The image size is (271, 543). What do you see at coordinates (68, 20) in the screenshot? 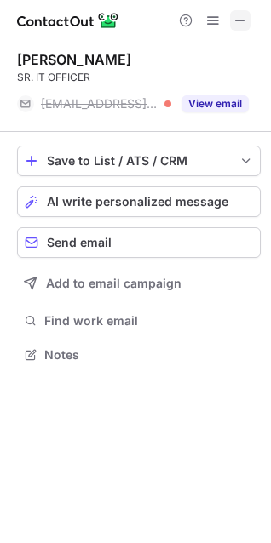
I see `img: ContactOut v5.3.10` at bounding box center [68, 20].